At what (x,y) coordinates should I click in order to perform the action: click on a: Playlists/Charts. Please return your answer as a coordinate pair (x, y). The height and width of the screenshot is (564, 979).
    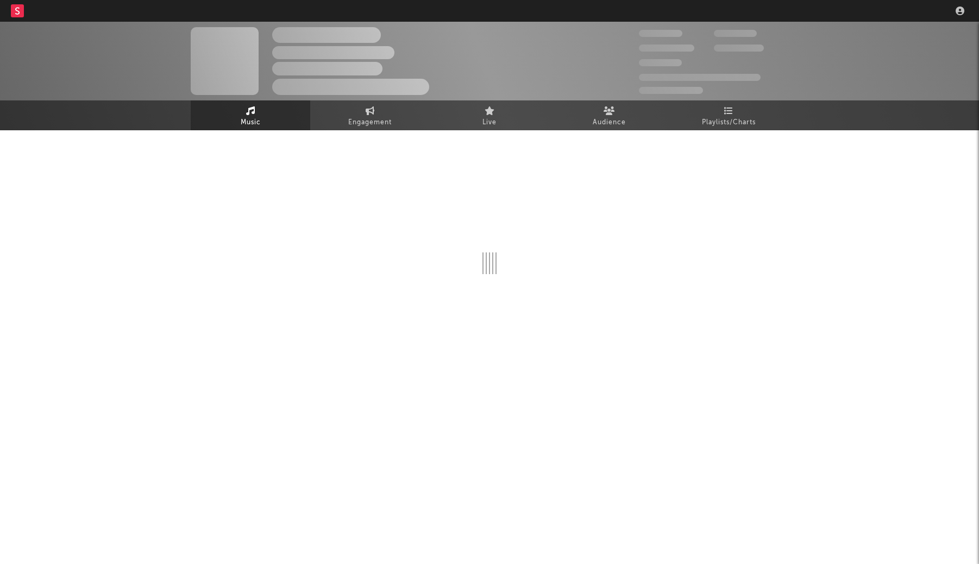
    Looking at the image, I should click on (729, 115).